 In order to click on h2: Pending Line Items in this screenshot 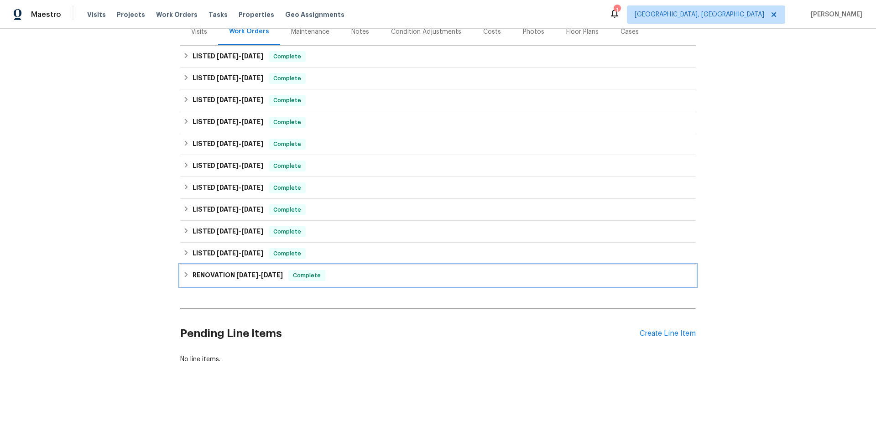, I will do `click(410, 333)`.